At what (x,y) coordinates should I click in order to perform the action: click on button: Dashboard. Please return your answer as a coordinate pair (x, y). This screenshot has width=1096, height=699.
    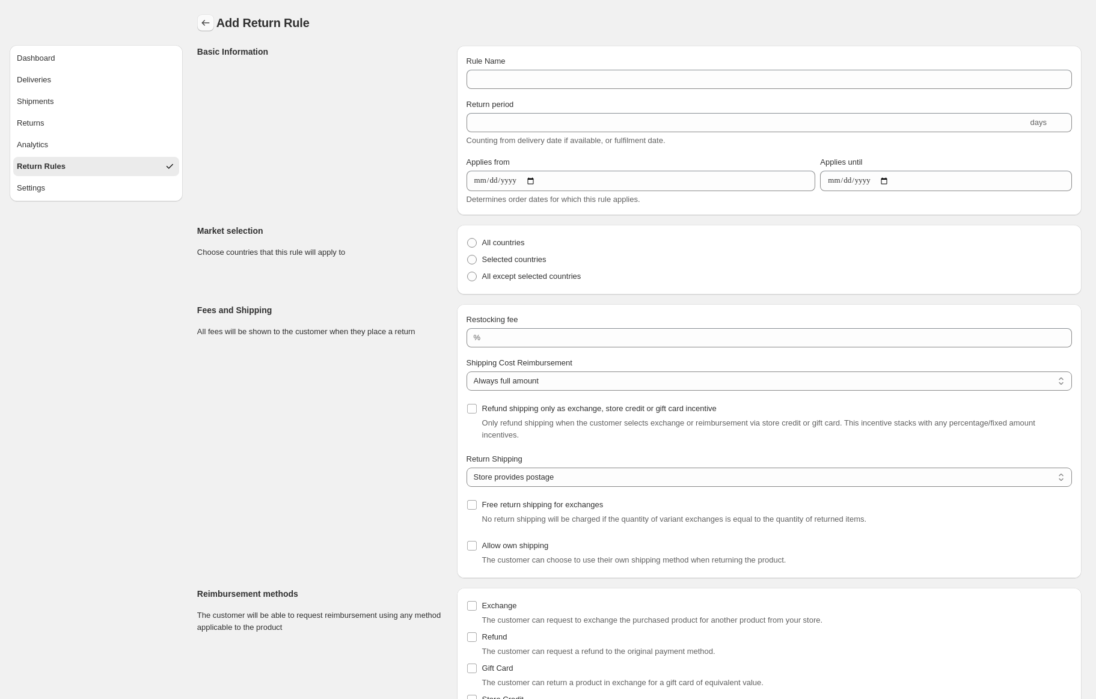
    Looking at the image, I should click on (96, 58).